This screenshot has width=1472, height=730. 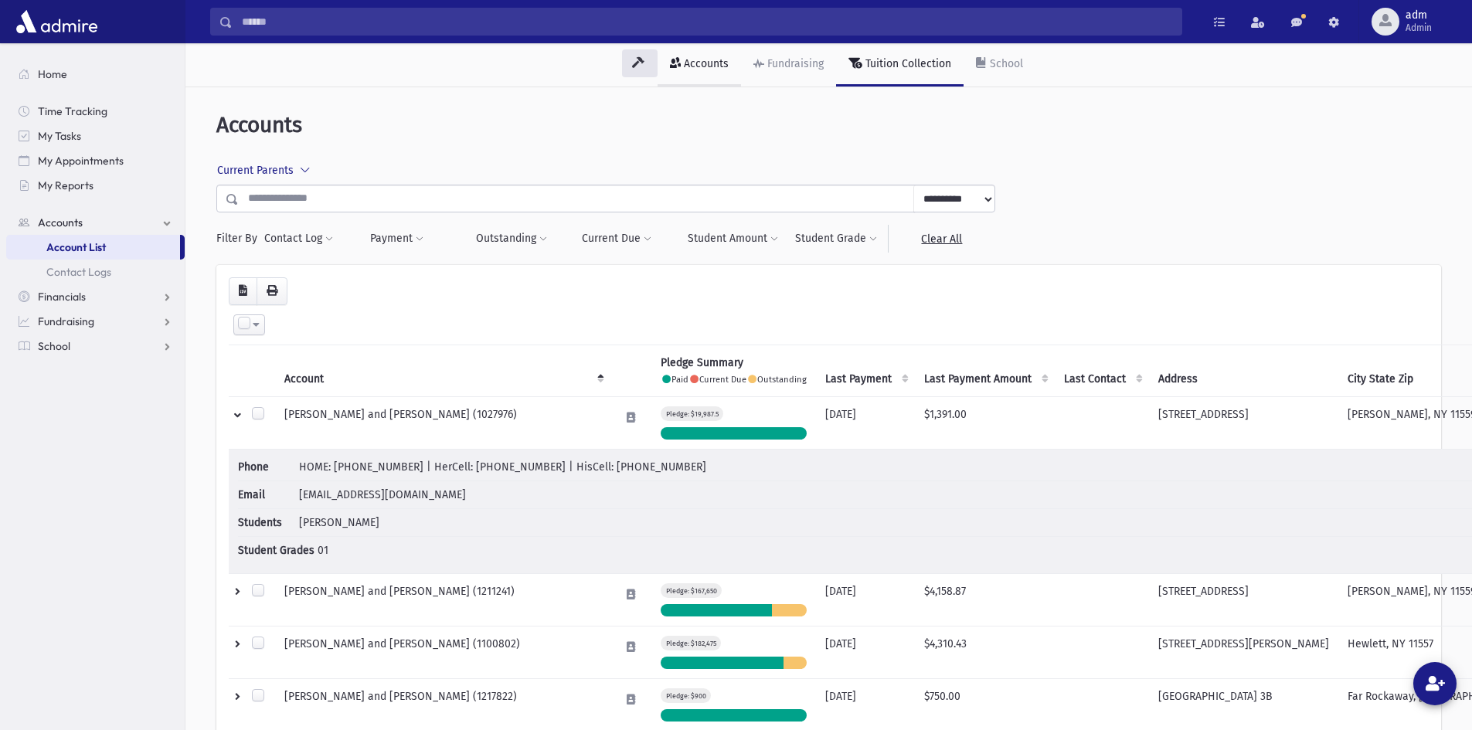 I want to click on a: Tuition Collection, so click(x=899, y=65).